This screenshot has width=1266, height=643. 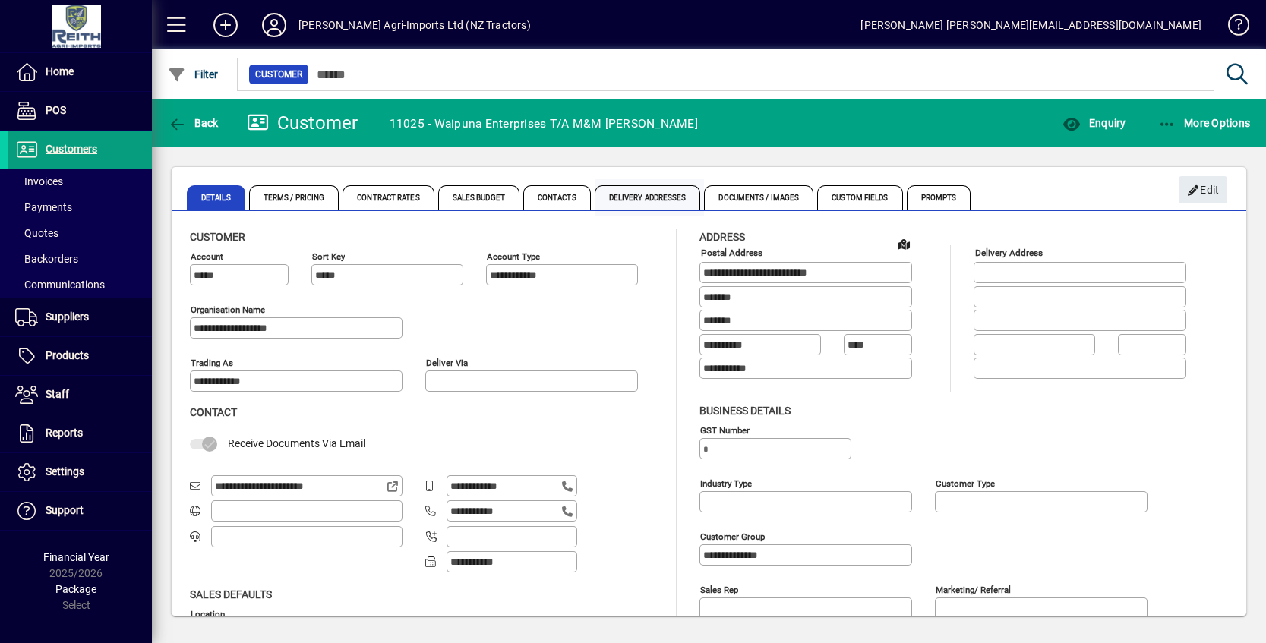 I want to click on span: Financial Year, so click(x=76, y=558).